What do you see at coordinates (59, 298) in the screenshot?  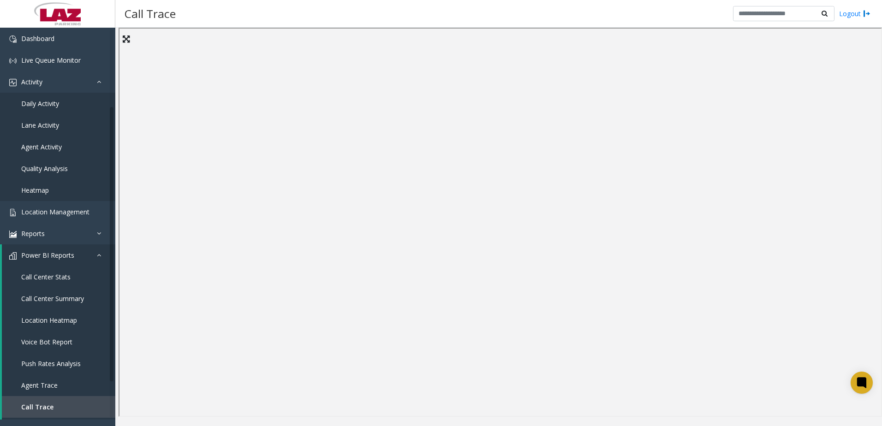 I see `a: Call Center Summary` at bounding box center [59, 298].